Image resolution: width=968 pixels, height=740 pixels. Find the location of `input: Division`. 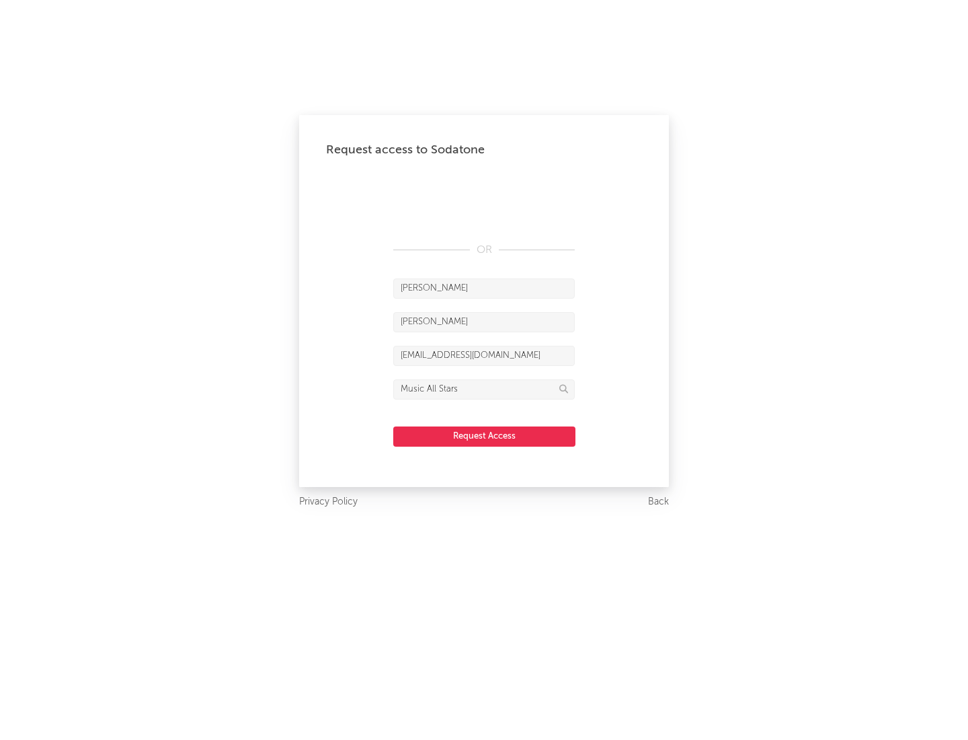

input: Division is located at coordinates (484, 389).